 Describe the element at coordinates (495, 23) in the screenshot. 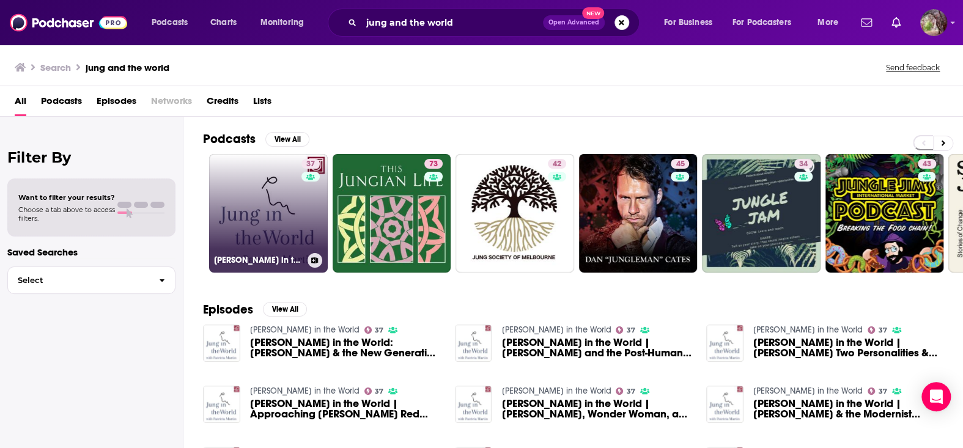

I see `div: Search podcasts, credits, & more...` at that location.